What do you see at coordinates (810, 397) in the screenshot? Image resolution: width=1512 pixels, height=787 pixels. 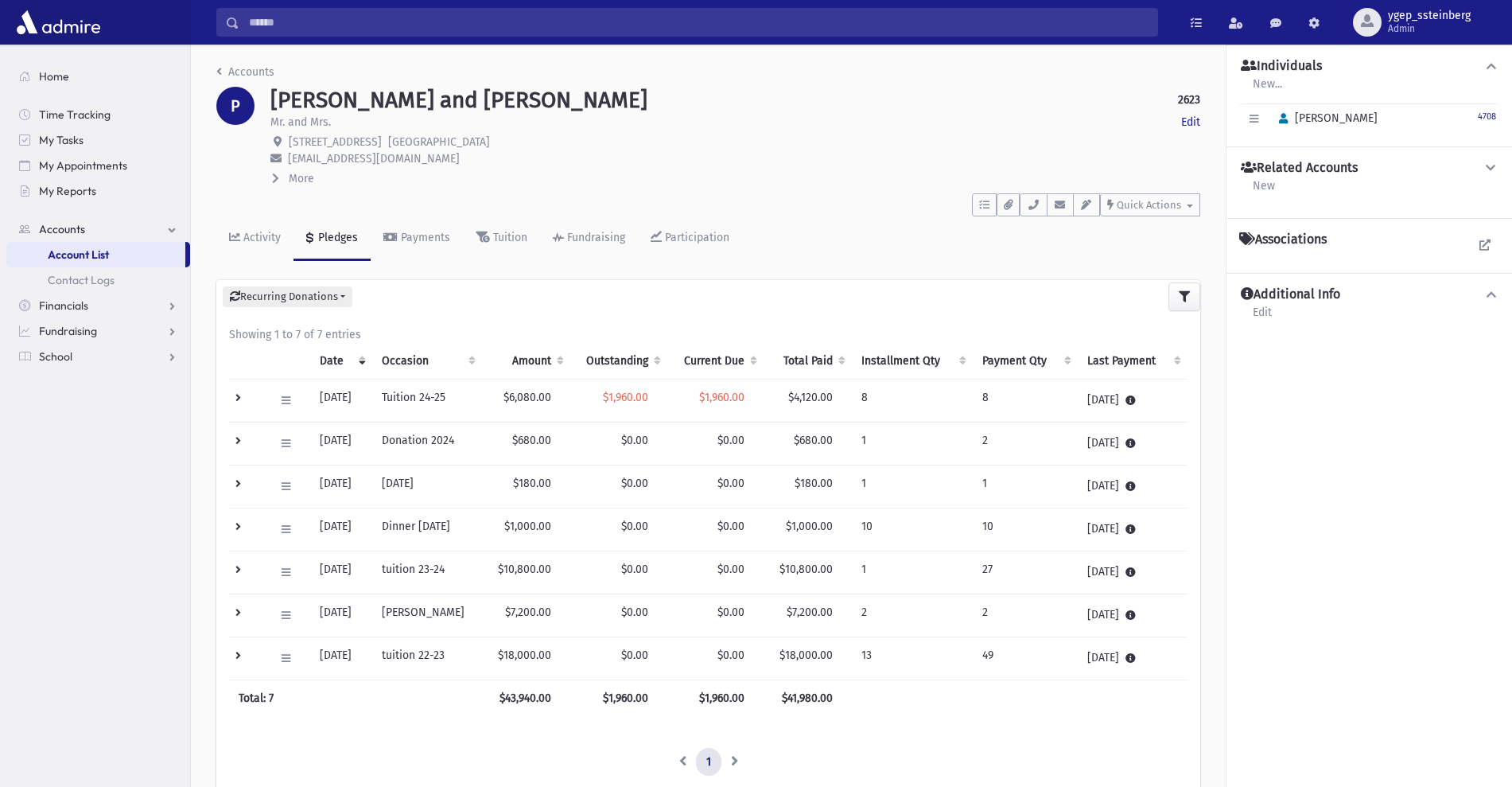 I see `span: $4,120.00` at bounding box center [810, 397].